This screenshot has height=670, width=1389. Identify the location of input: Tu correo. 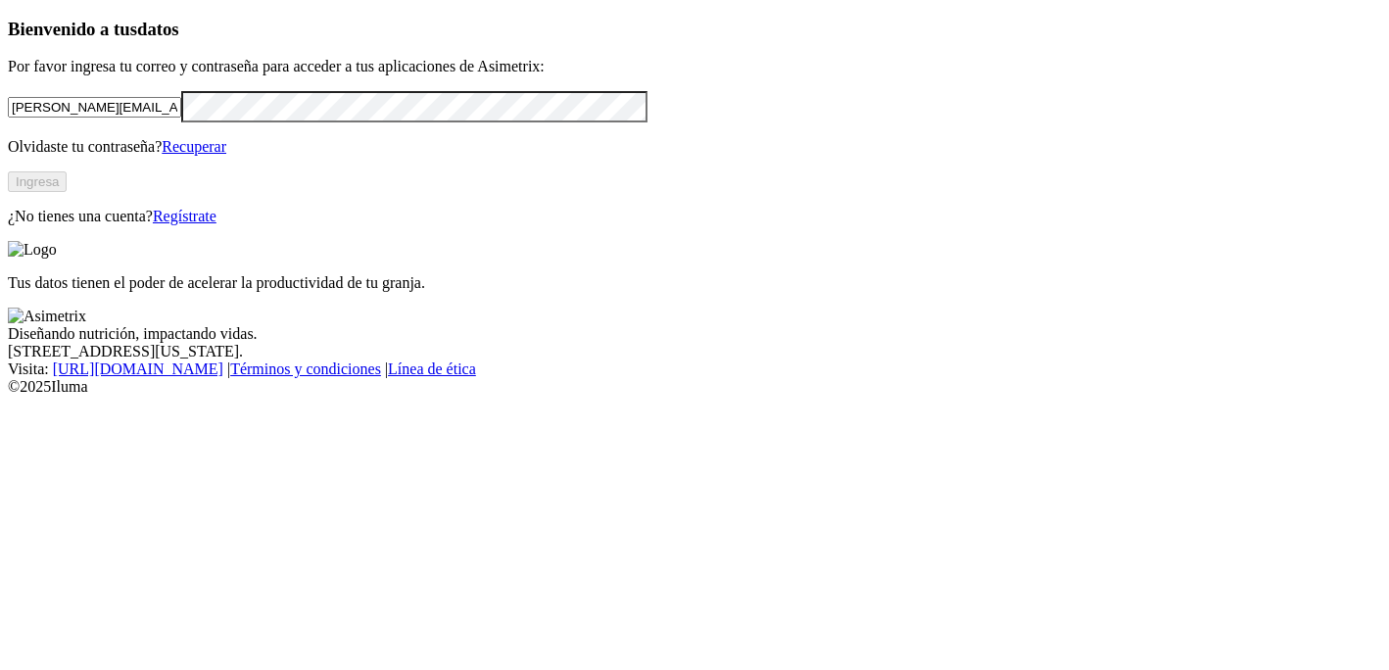
(94, 107).